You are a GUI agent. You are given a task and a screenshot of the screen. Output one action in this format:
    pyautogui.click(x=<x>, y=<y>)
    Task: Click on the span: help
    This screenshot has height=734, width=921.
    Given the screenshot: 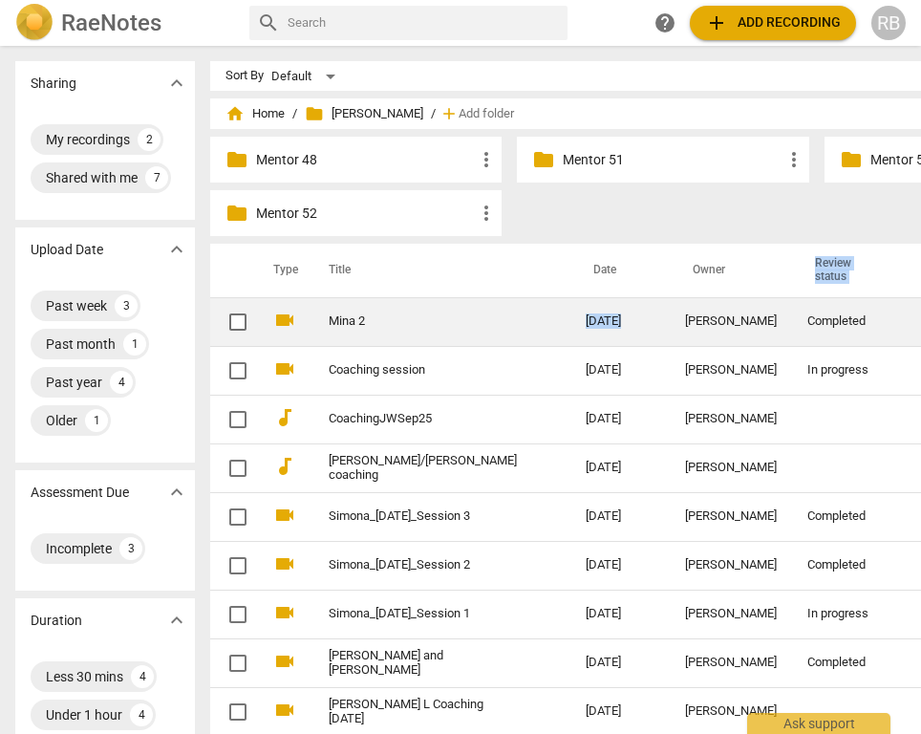 What is the action you would take?
    pyautogui.click(x=665, y=23)
    